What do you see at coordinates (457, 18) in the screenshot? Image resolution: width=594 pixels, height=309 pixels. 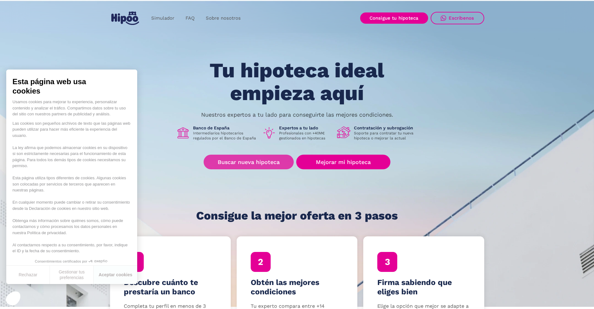 I see `a: Escríbenos` at bounding box center [457, 18].